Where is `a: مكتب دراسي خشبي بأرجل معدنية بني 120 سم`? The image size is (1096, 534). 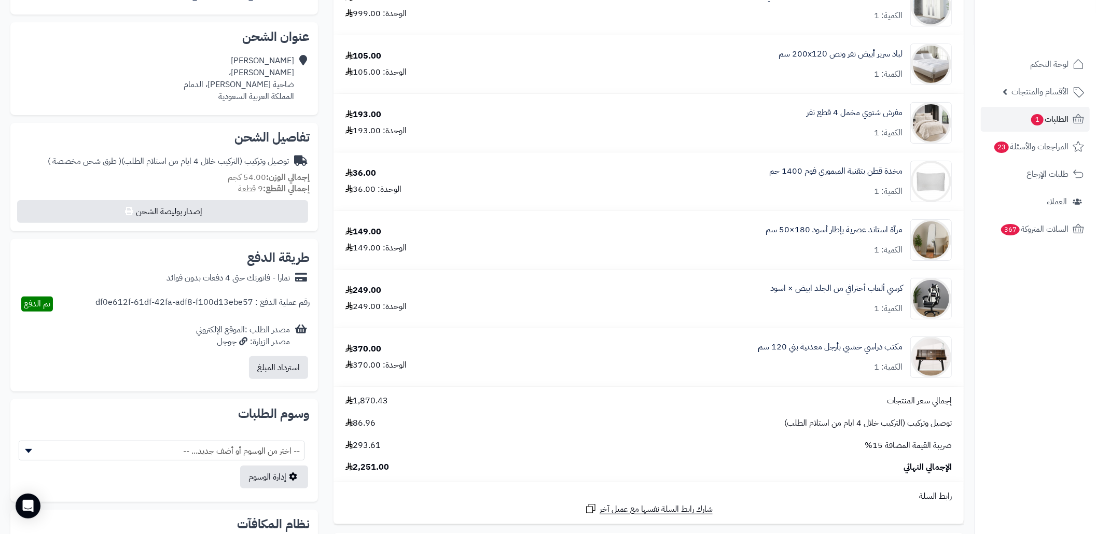
a: مكتب دراسي خشبي بأرجل معدنية بني 120 سم is located at coordinates (830, 347).